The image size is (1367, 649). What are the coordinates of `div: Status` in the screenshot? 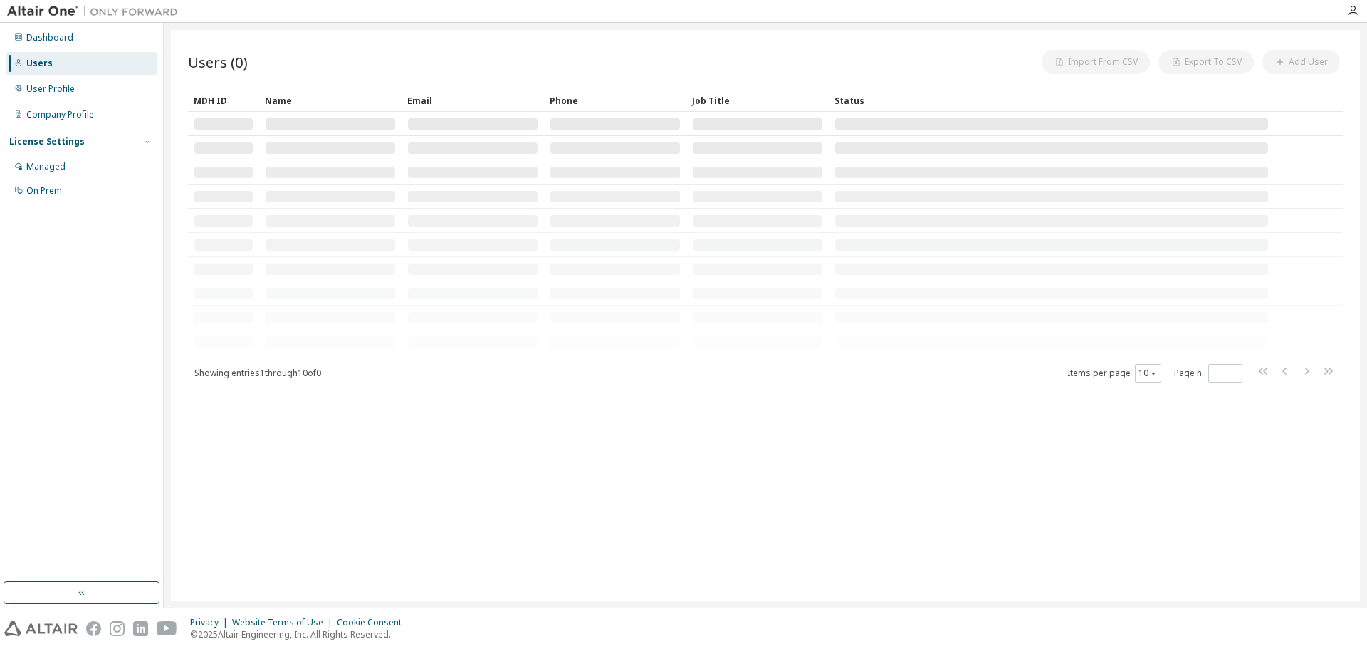 It's located at (1052, 100).